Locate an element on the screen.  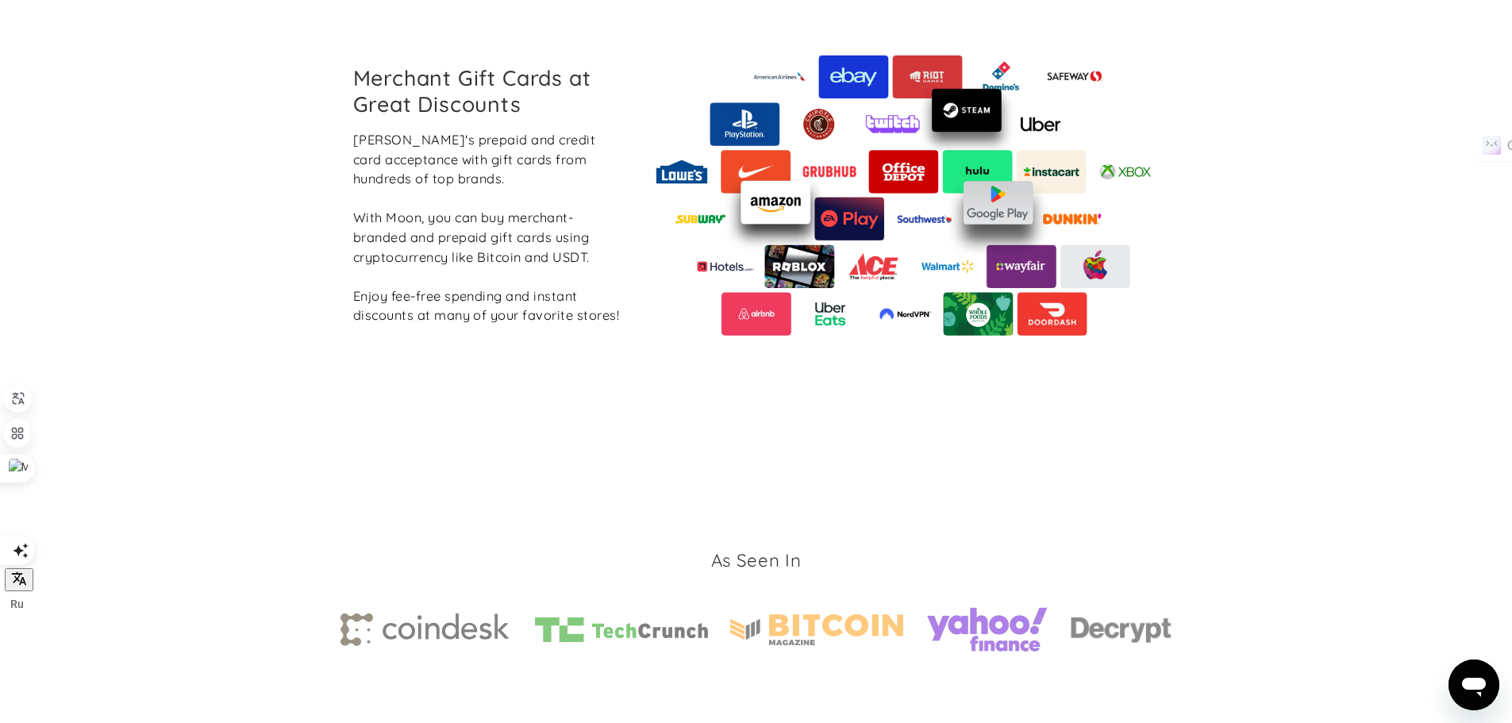
img: decrypt is located at coordinates (1121, 629).